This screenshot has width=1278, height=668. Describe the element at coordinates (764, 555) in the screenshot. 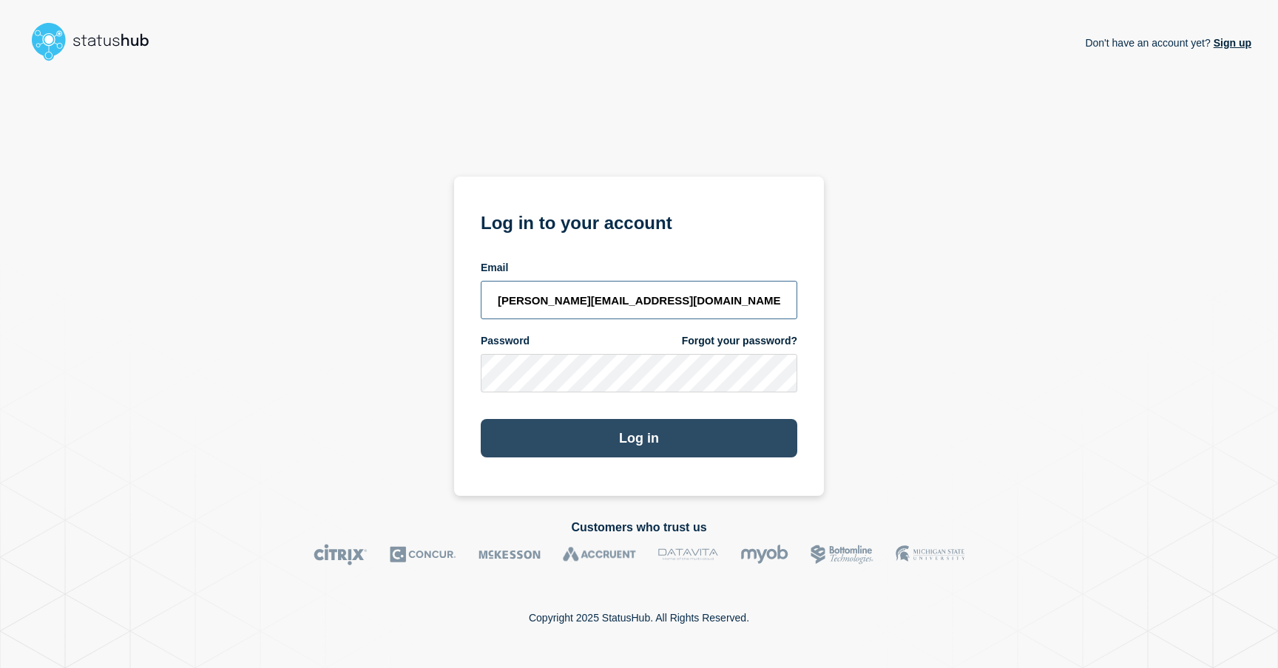

I see `img: myob logo` at that location.